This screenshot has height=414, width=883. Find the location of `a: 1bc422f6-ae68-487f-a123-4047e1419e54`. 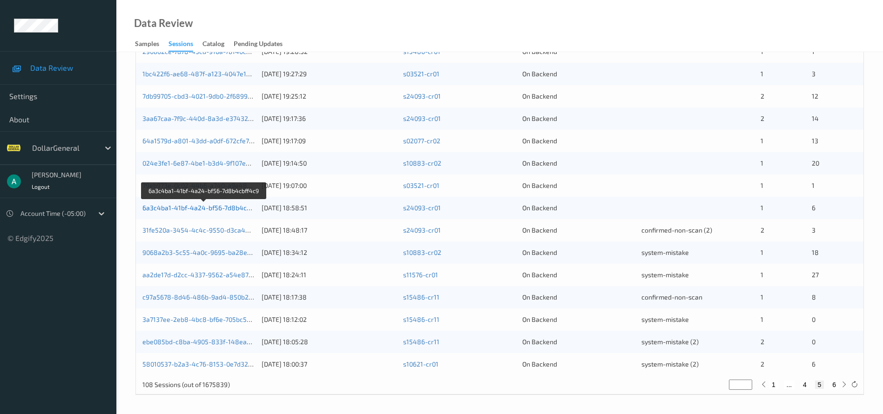

a: 1bc422f6-ae68-487f-a123-4047e1419e54 is located at coordinates (205, 74).